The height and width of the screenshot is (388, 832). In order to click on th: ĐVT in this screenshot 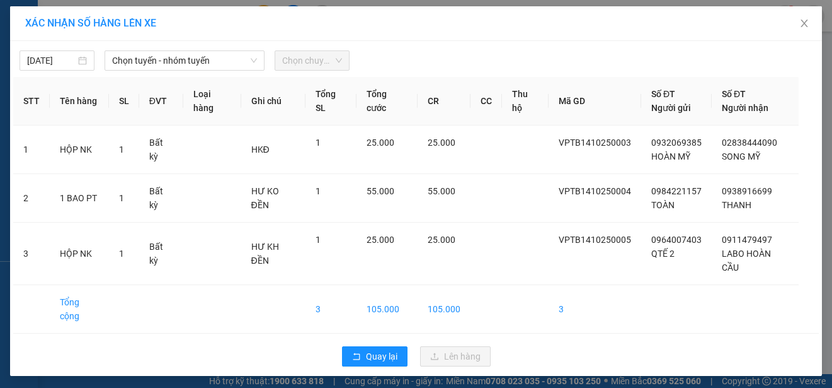, I will do `click(161, 101)`.